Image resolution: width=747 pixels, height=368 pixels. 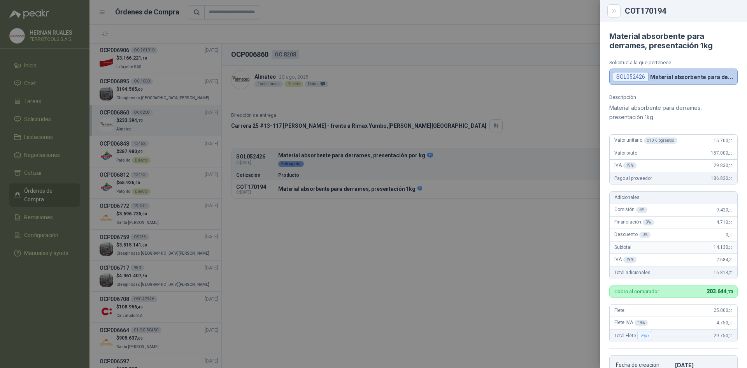 What do you see at coordinates (614, 11) in the screenshot?
I see `button: Close` at bounding box center [614, 11].